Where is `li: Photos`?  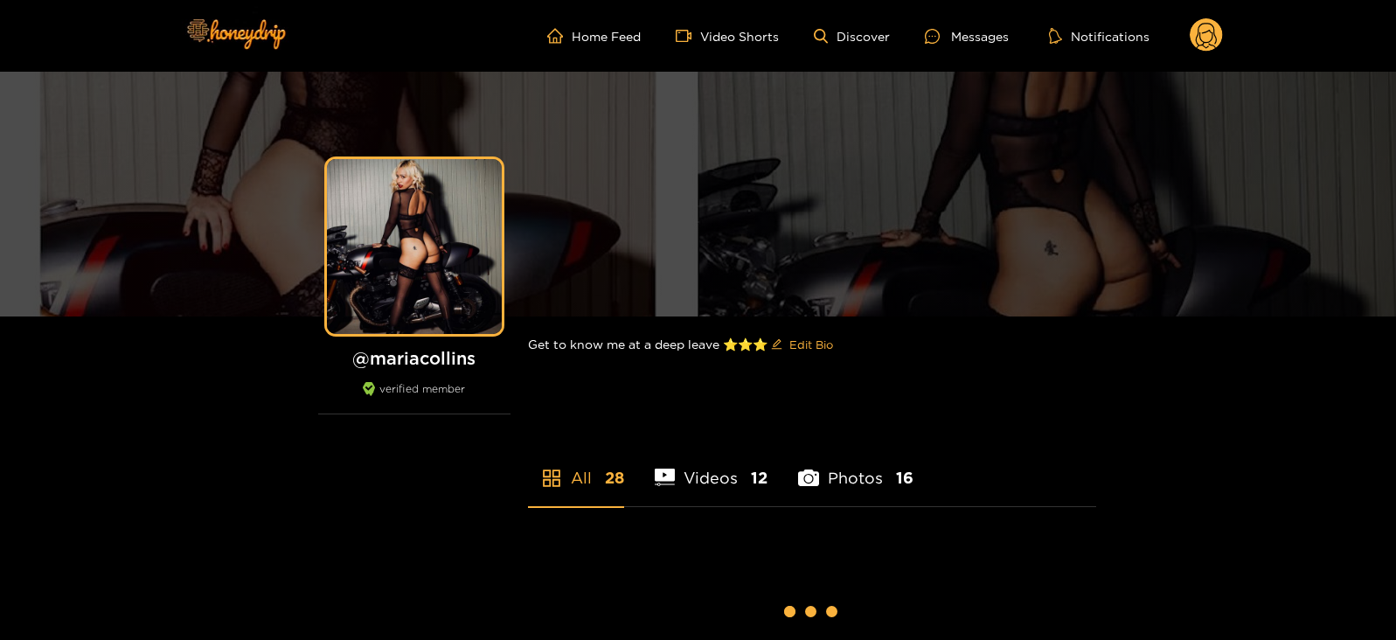 li: Photos is located at coordinates (856, 467).